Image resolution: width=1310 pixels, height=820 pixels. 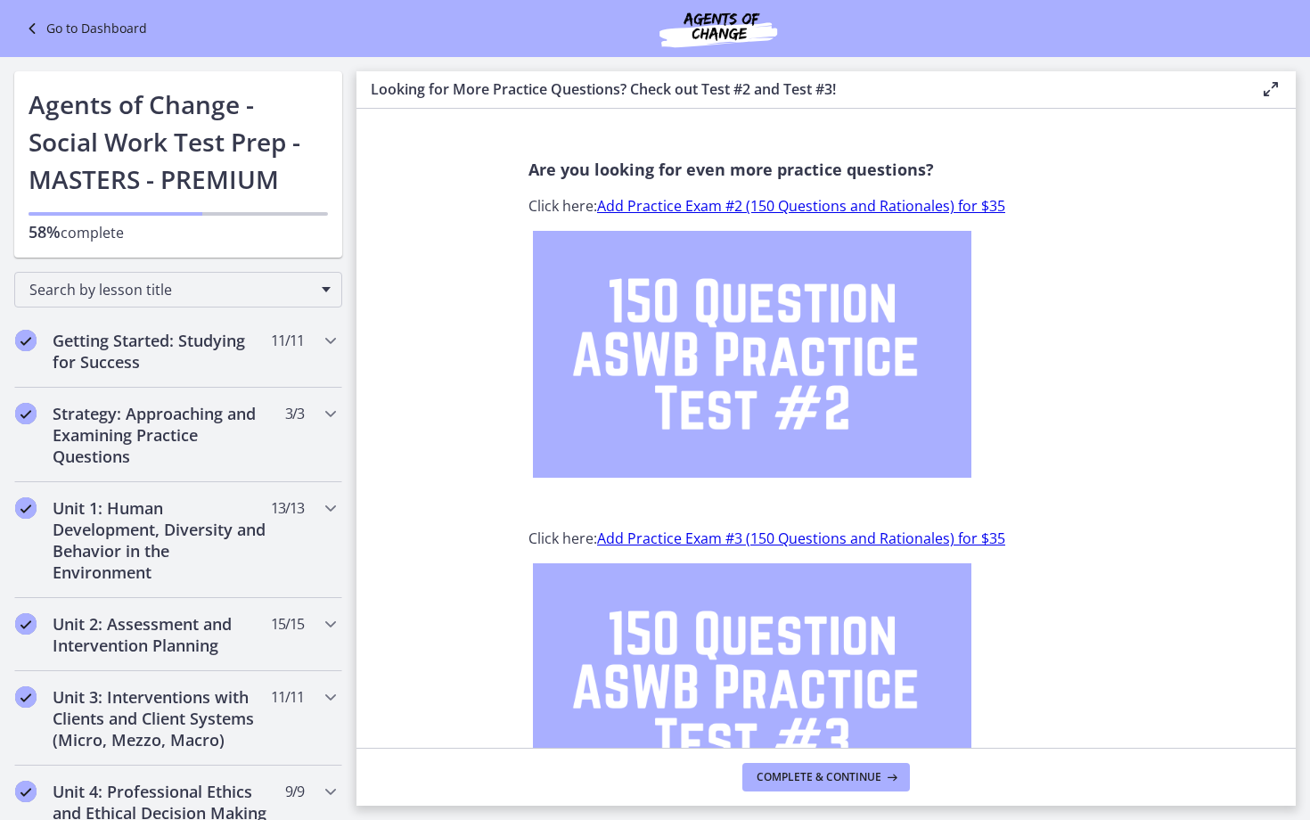 What do you see at coordinates (731, 169) in the screenshot?
I see `span: Are you looking for even more practice questions?` at bounding box center [731, 169].